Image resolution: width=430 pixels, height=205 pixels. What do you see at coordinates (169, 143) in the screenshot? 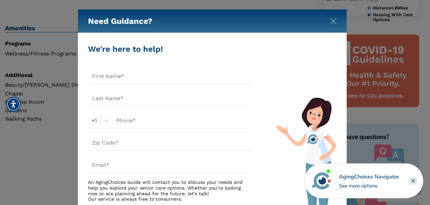
I see `input: Zip Code*` at bounding box center [169, 143].